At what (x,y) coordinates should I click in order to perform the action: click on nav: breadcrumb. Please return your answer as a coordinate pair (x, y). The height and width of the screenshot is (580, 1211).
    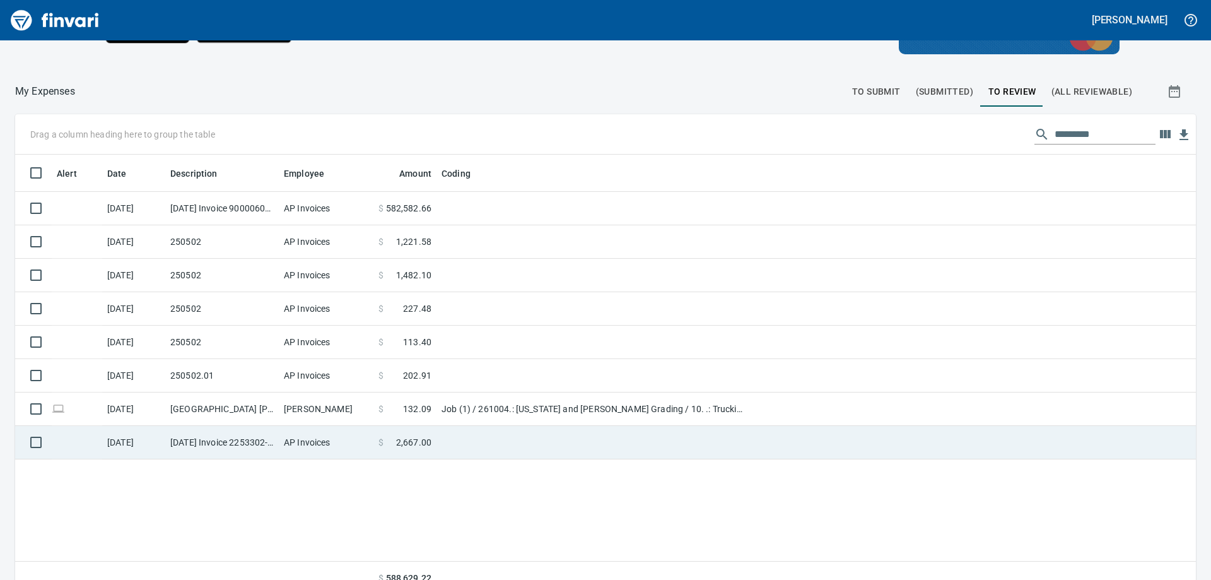
    Looking at the image, I should click on (45, 91).